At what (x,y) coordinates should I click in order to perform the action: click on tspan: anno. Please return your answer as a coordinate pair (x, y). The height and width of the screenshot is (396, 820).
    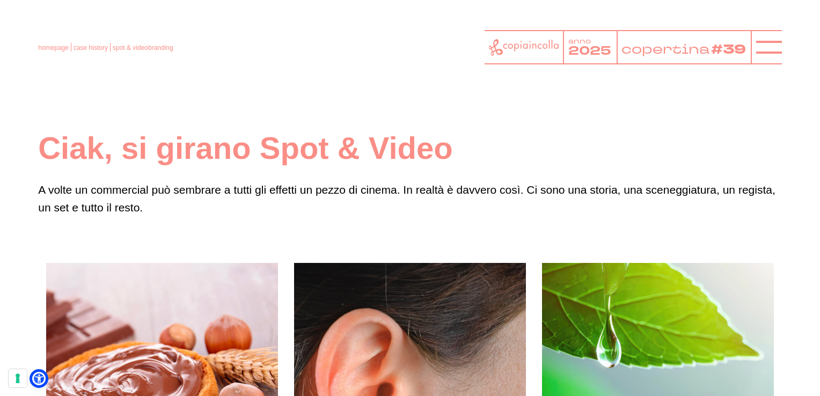
    Looking at the image, I should click on (579, 41).